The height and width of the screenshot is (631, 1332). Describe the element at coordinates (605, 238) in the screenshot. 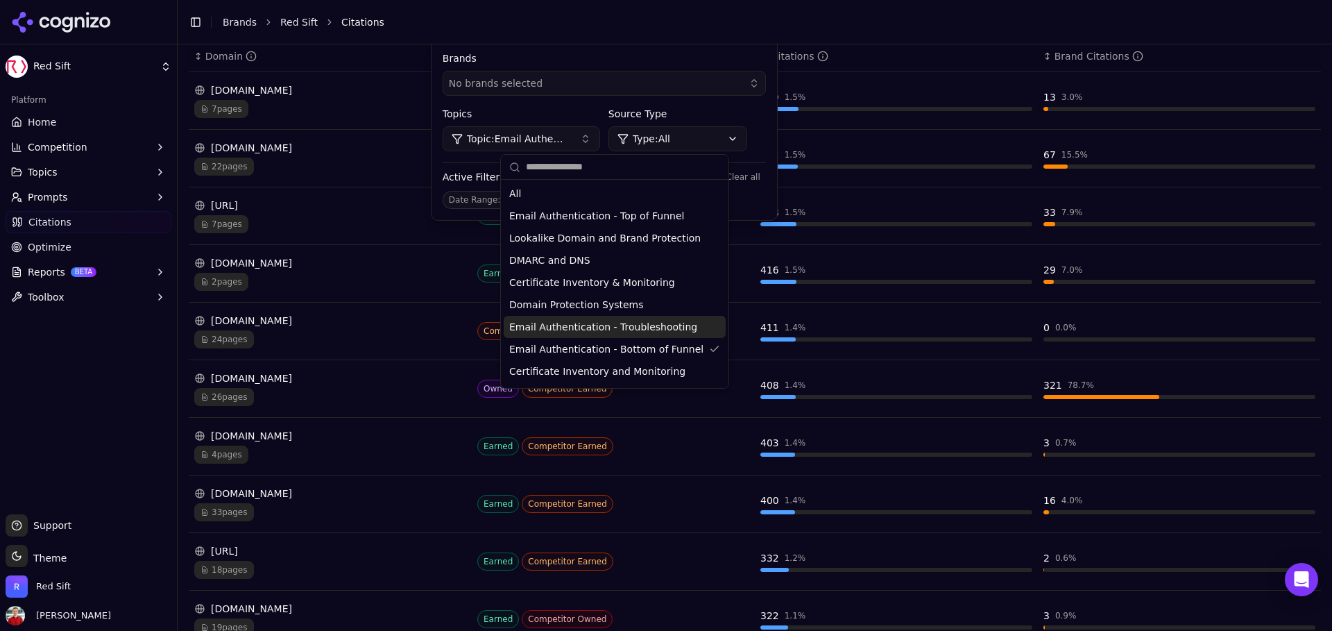

I see `span: Lookalike Domain and Brand Protection` at that location.